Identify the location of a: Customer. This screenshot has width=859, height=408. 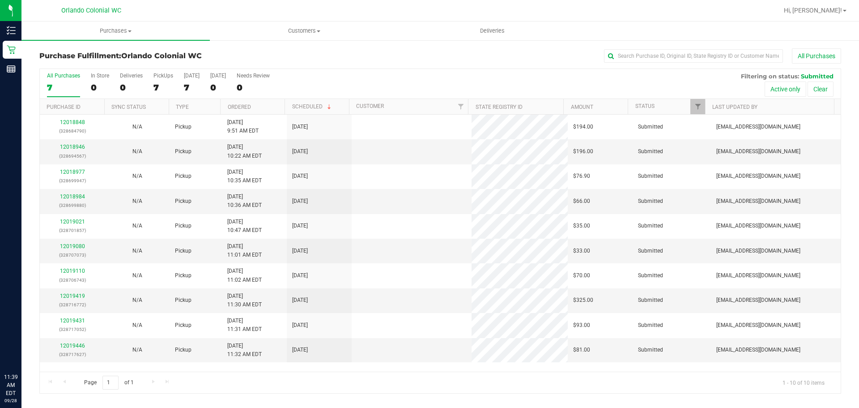
(370, 106).